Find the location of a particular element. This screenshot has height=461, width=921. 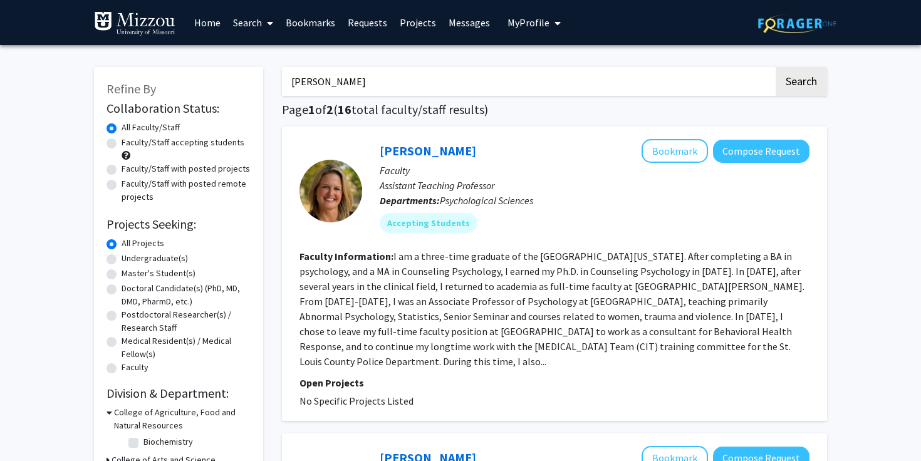

span: 1 is located at coordinates (311, 109).